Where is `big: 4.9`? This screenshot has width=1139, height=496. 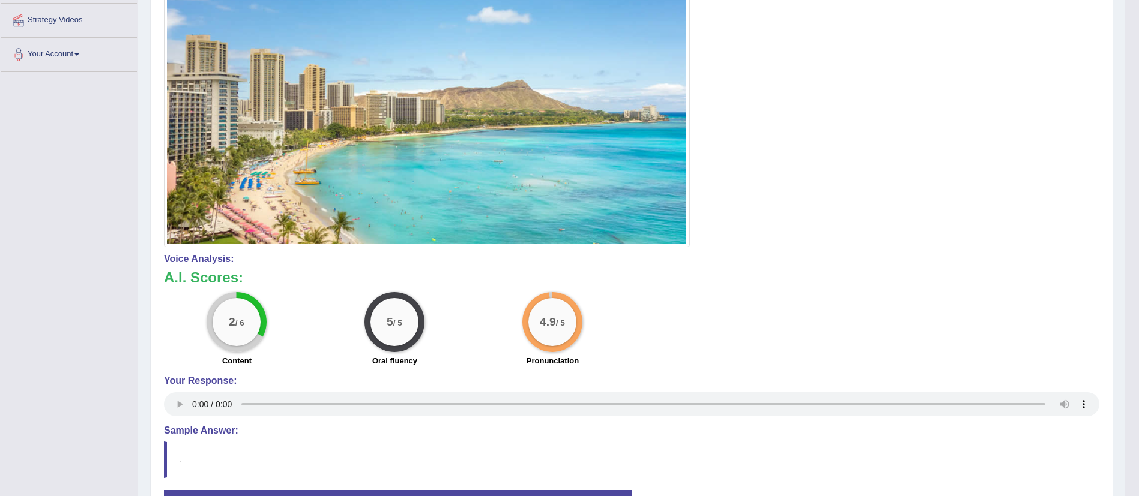 big: 4.9 is located at coordinates (548, 322).